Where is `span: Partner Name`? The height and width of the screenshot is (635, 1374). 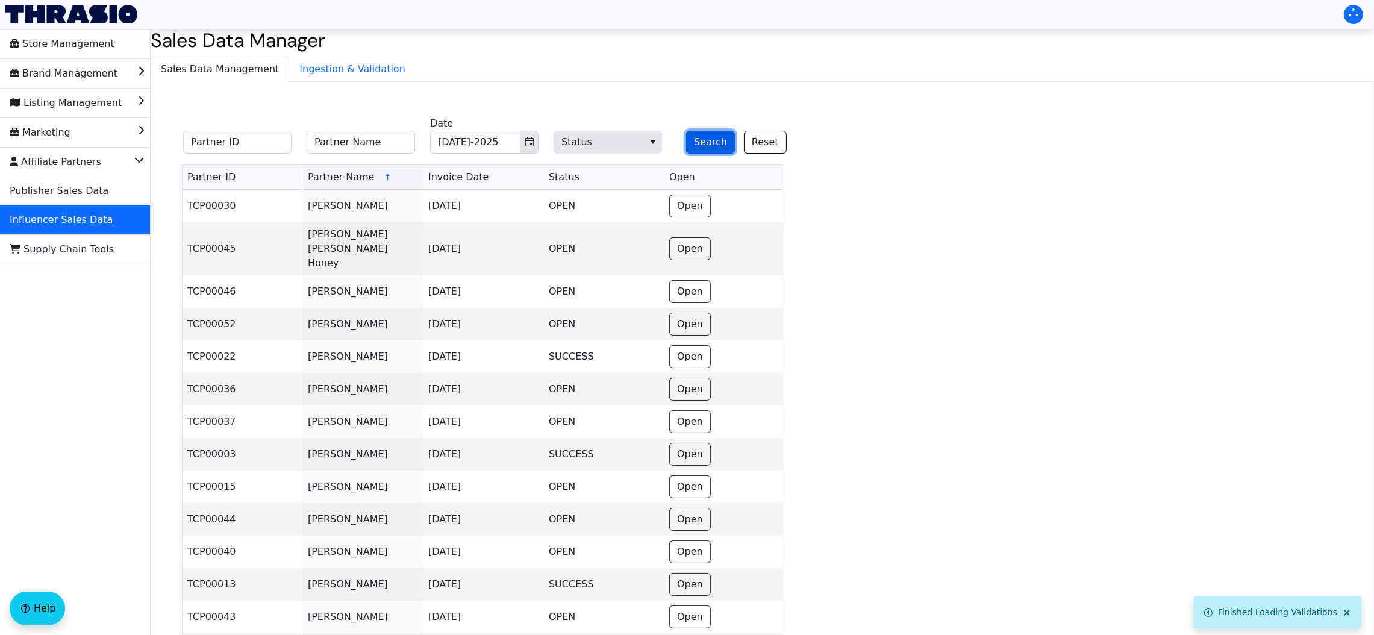
span: Partner Name is located at coordinates (341, 177).